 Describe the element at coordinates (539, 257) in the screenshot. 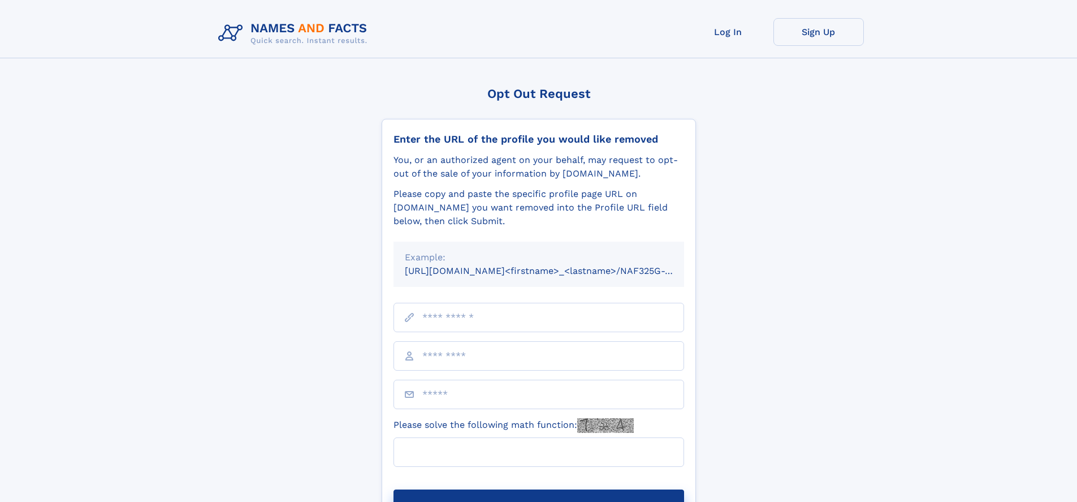

I see `div: Example:` at that location.